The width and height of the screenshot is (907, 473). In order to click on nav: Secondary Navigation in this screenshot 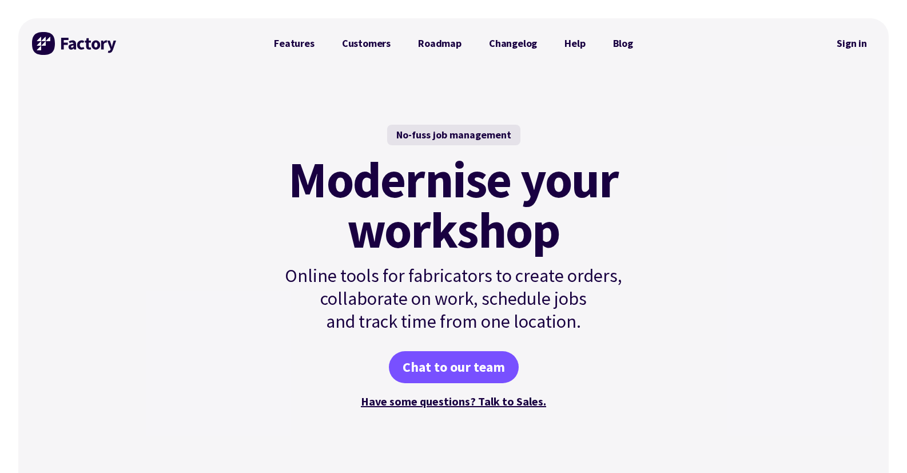, I will do `click(851, 43)`.